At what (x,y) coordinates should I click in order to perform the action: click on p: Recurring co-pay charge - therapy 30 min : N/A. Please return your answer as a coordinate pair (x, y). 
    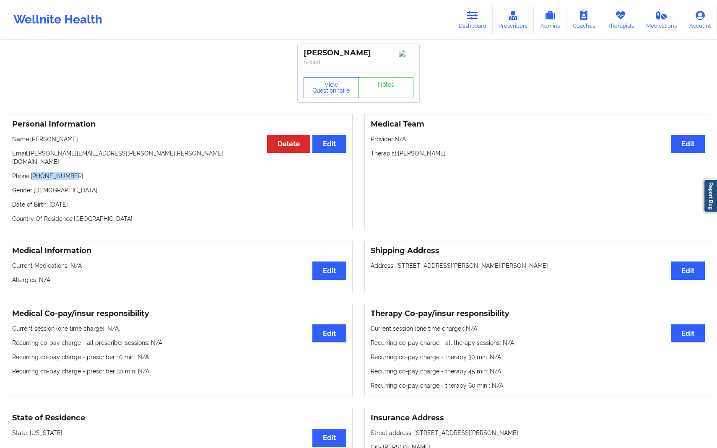
    Looking at the image, I should click on (538, 357).